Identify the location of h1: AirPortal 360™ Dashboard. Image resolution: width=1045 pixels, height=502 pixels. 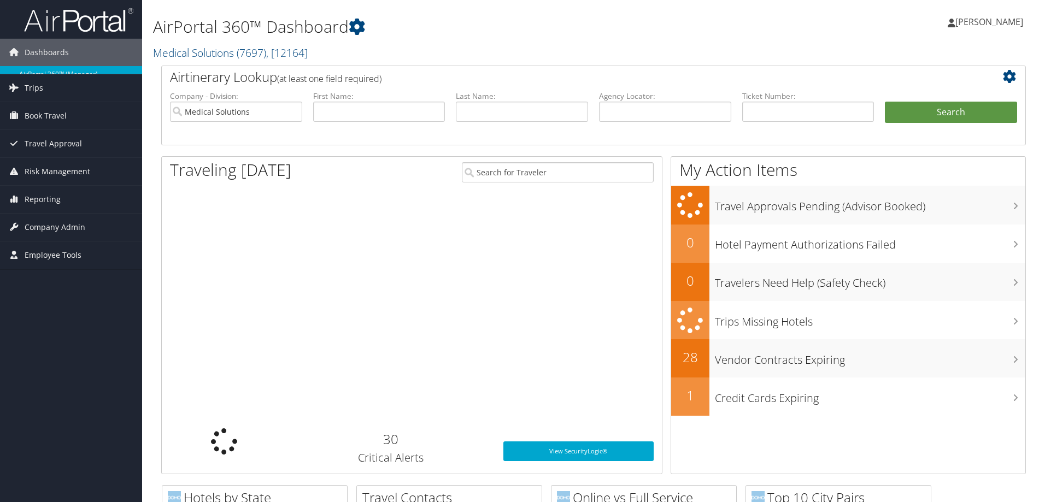
(447, 27).